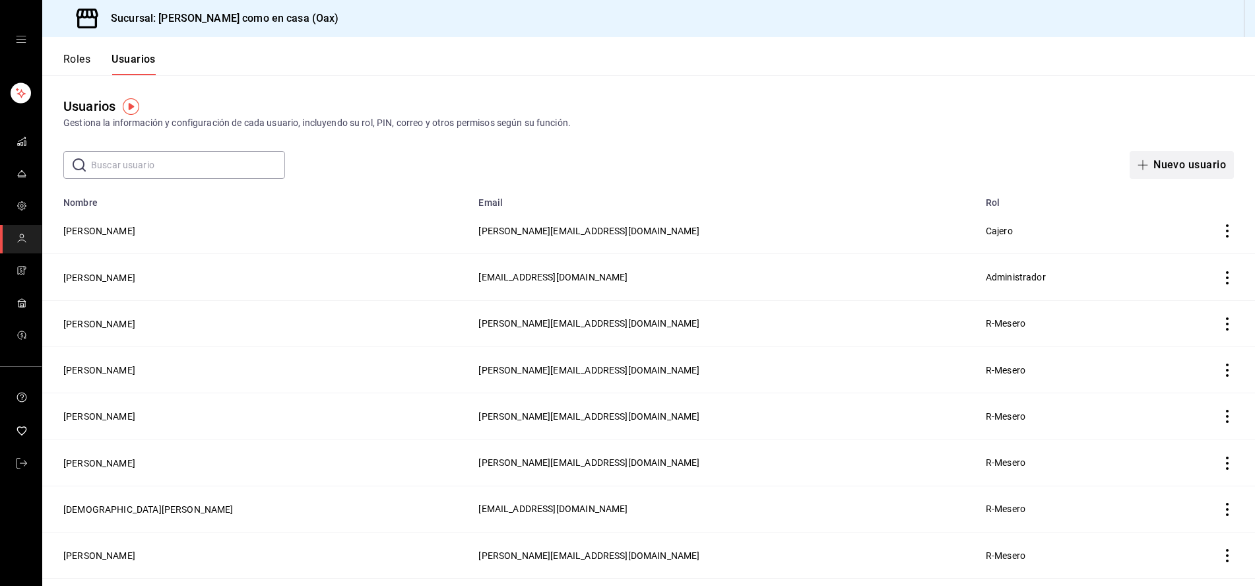  Describe the element at coordinates (1181, 165) in the screenshot. I see `button: Nuevo usuario` at that location.